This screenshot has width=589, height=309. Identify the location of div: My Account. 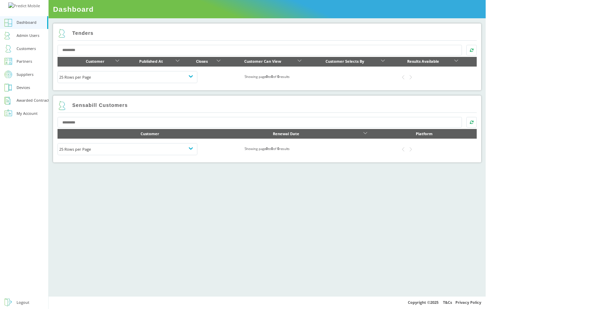
(27, 113).